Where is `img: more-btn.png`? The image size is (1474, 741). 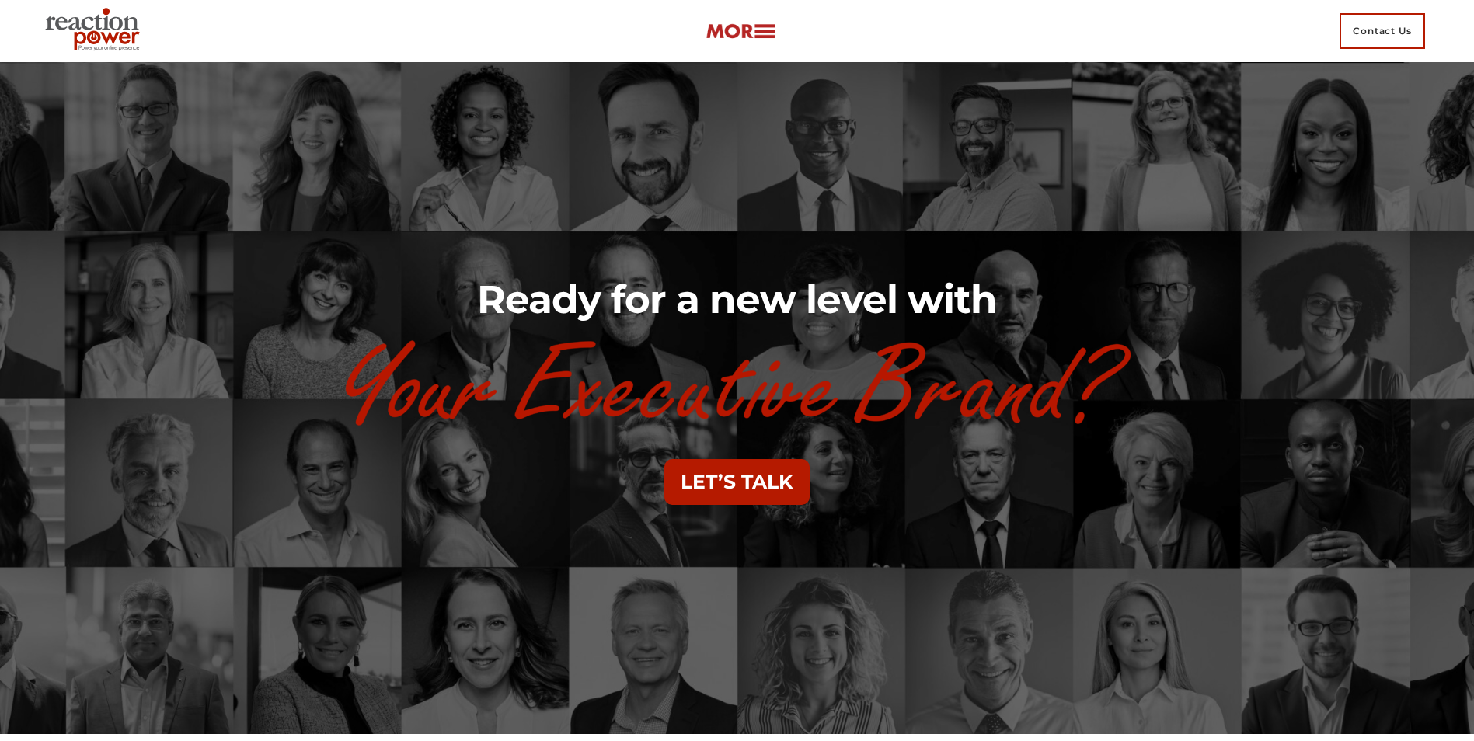 img: more-btn.png is located at coordinates (741, 31).